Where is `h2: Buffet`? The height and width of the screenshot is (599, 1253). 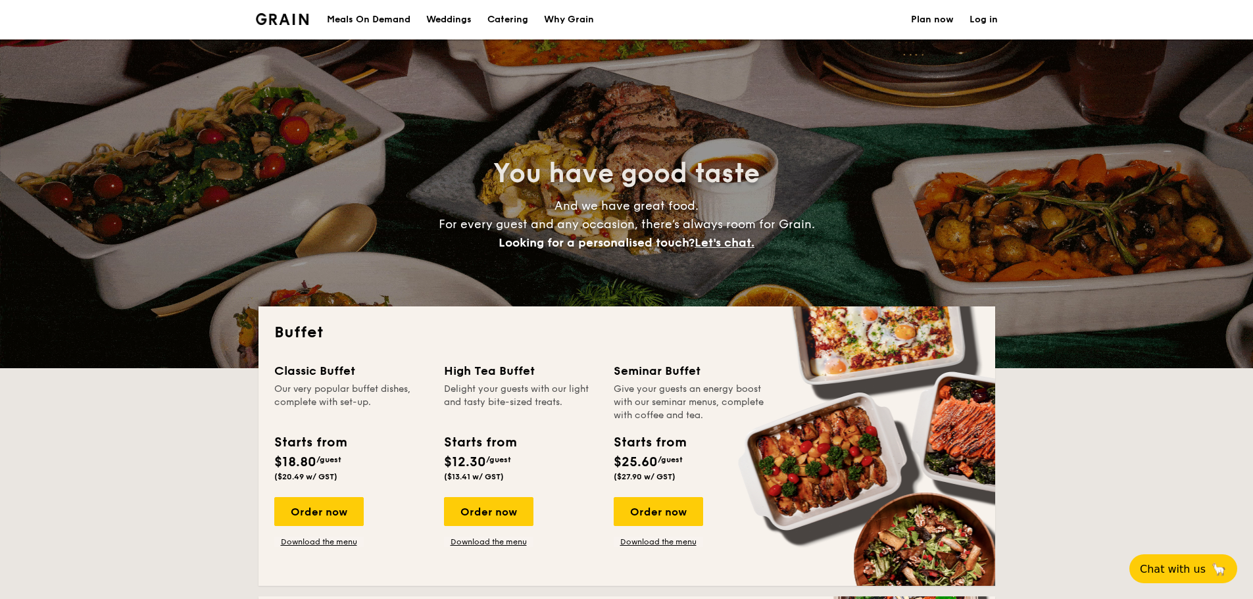 h2: Buffet is located at coordinates (627, 333).